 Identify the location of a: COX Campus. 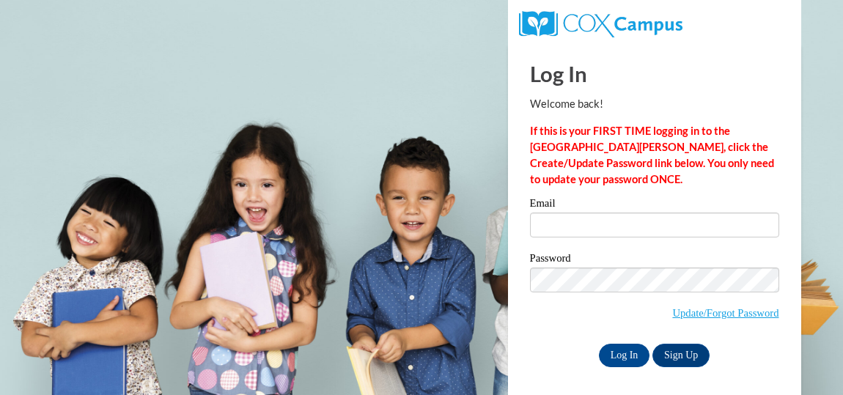
(601, 23).